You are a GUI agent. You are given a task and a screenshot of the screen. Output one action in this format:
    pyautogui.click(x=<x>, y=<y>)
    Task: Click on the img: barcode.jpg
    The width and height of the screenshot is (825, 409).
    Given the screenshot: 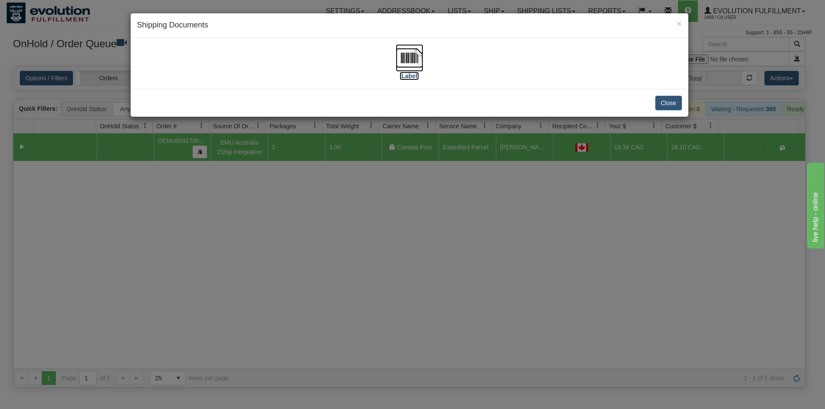 What is the action you would take?
    pyautogui.click(x=409, y=58)
    